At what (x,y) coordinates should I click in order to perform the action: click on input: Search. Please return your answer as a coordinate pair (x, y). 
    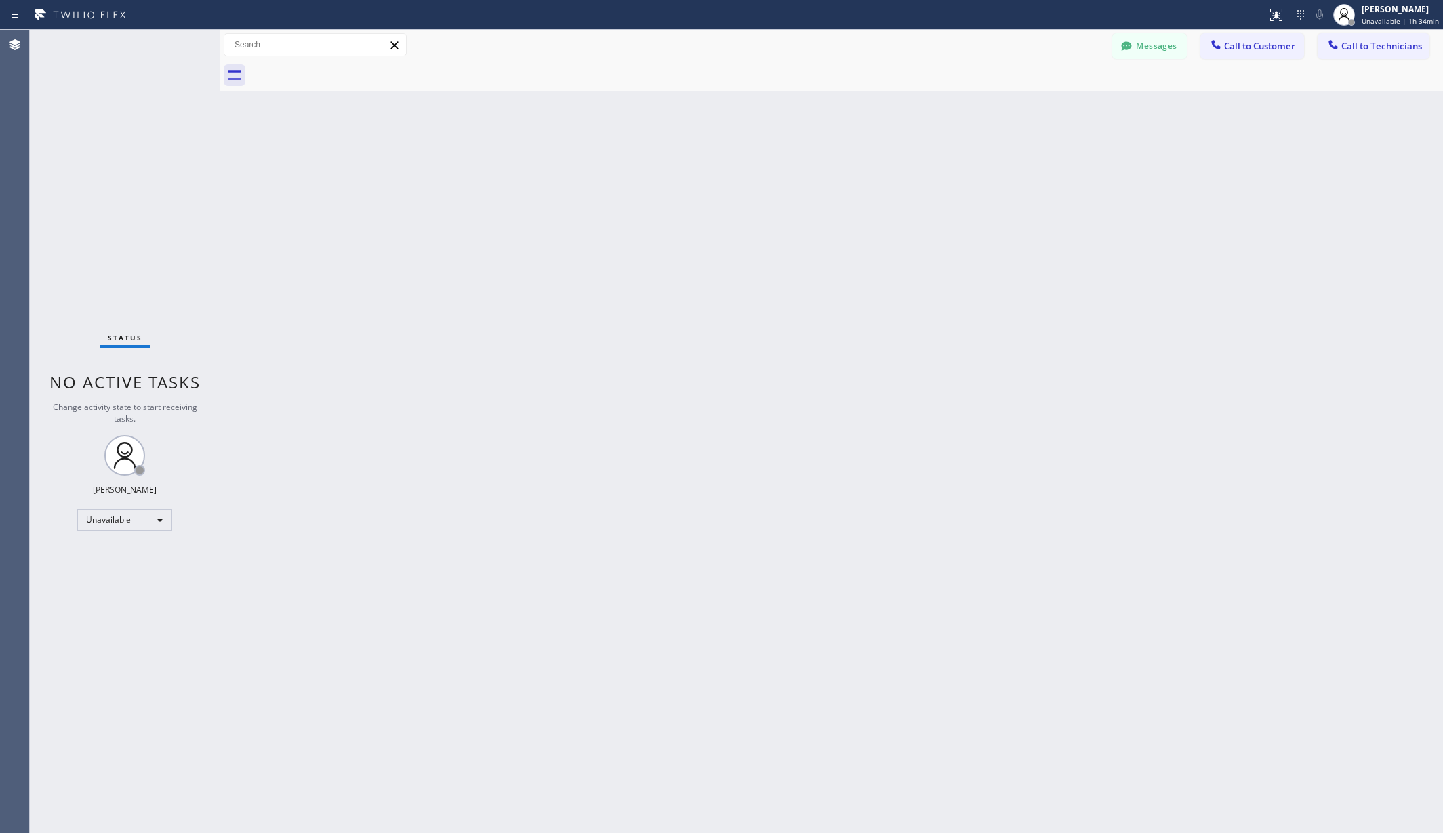
    Looking at the image, I should click on (315, 45).